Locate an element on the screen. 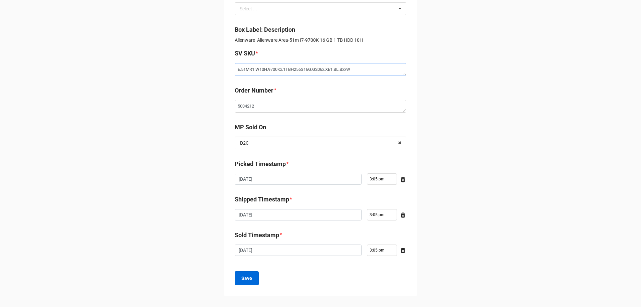 The width and height of the screenshot is (641, 307). label: Shipped Timestamp is located at coordinates (262, 199).